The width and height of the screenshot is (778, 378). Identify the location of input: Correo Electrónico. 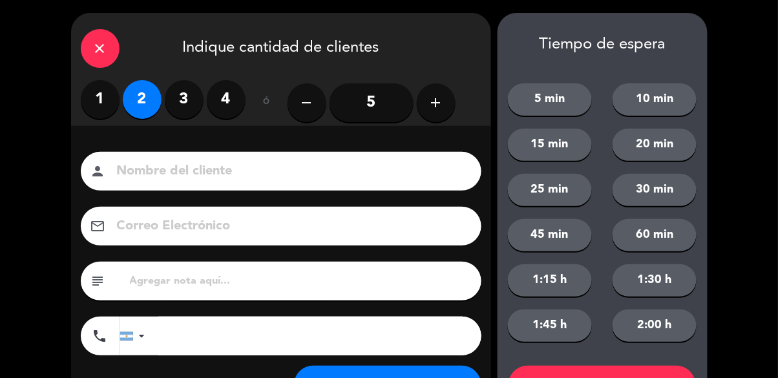
(290, 226).